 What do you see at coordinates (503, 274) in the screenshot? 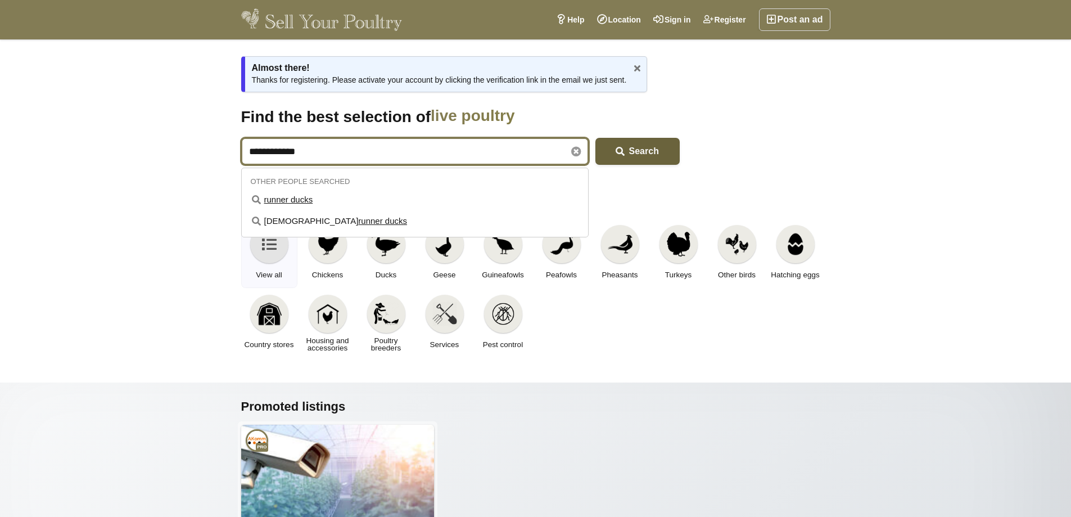
I see `span: Guineafowls` at bounding box center [503, 274].